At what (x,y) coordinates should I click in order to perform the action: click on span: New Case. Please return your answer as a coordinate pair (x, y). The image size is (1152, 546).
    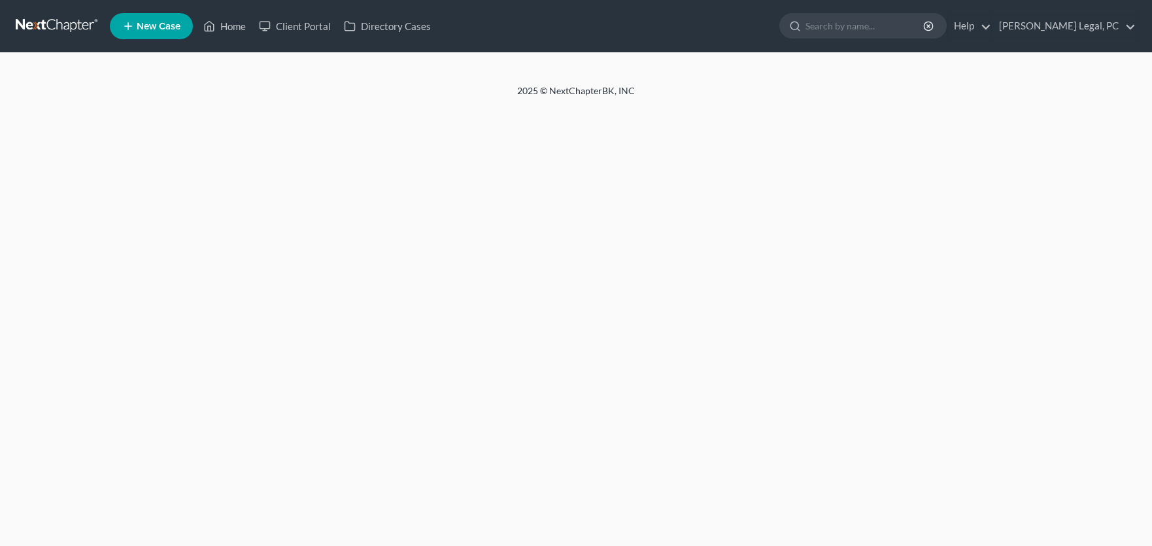
    Looking at the image, I should click on (158, 26).